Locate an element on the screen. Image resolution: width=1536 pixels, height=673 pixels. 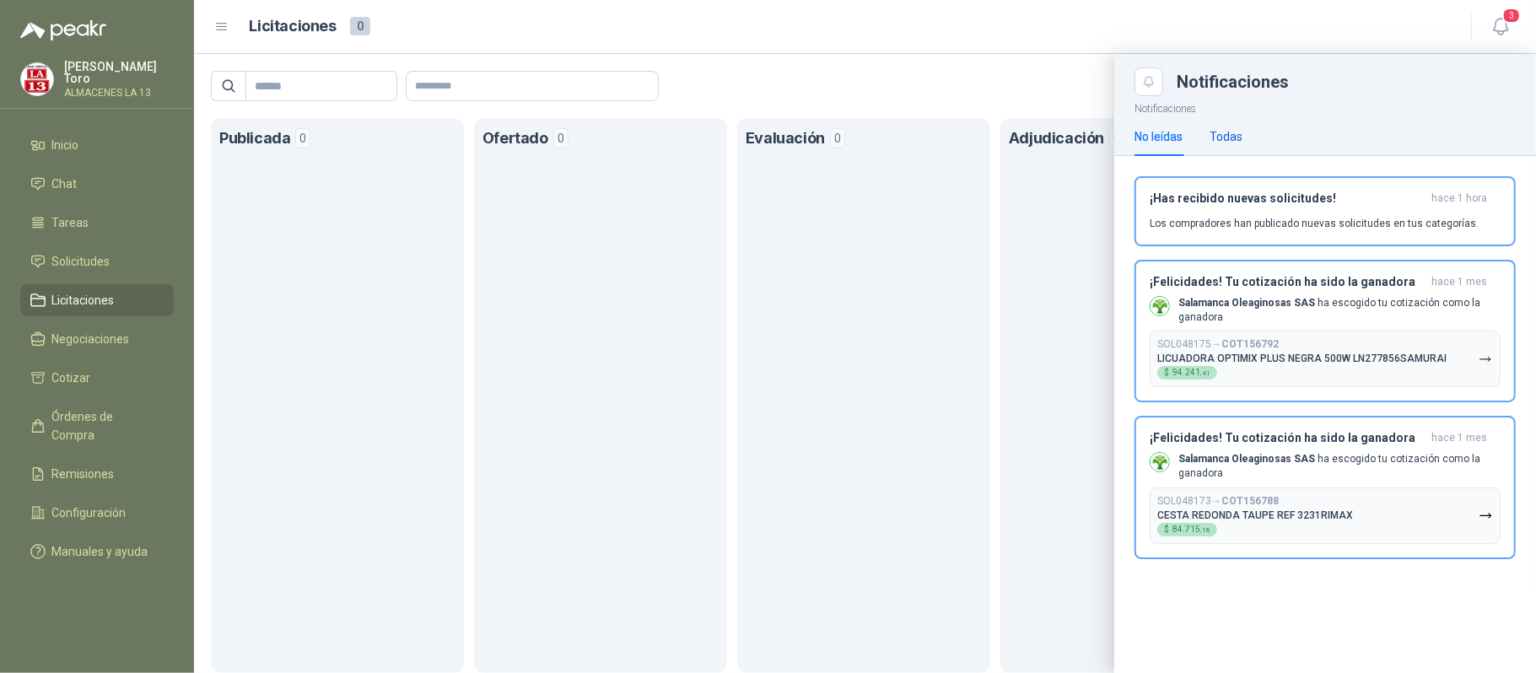
p: Notificaciones is located at coordinates (1325, 106).